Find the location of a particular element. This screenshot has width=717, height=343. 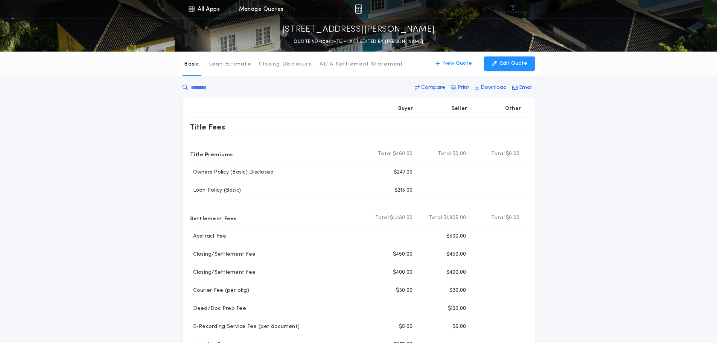

button: Print is located at coordinates (460, 88).